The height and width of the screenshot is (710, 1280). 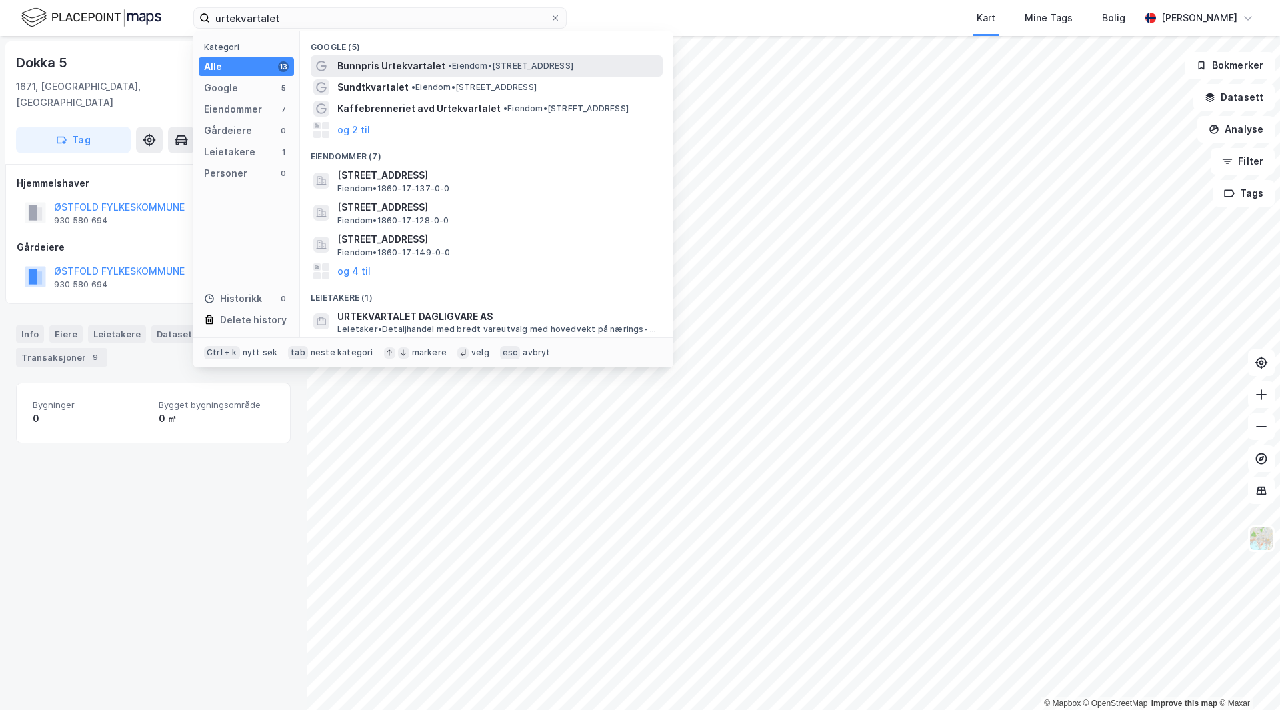 What do you see at coordinates (1243, 193) in the screenshot?
I see `button: Tags` at bounding box center [1243, 193].